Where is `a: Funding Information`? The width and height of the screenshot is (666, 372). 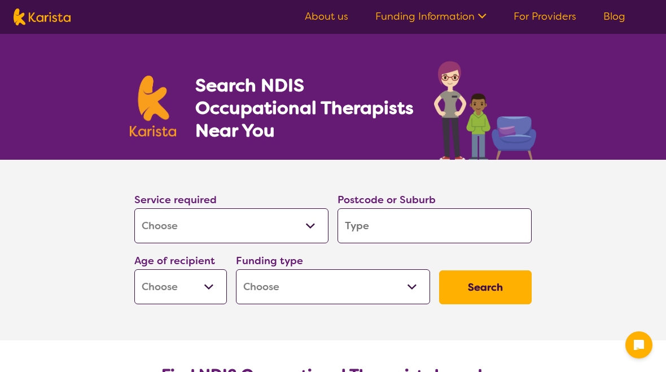
a: Funding Information is located at coordinates (431, 16).